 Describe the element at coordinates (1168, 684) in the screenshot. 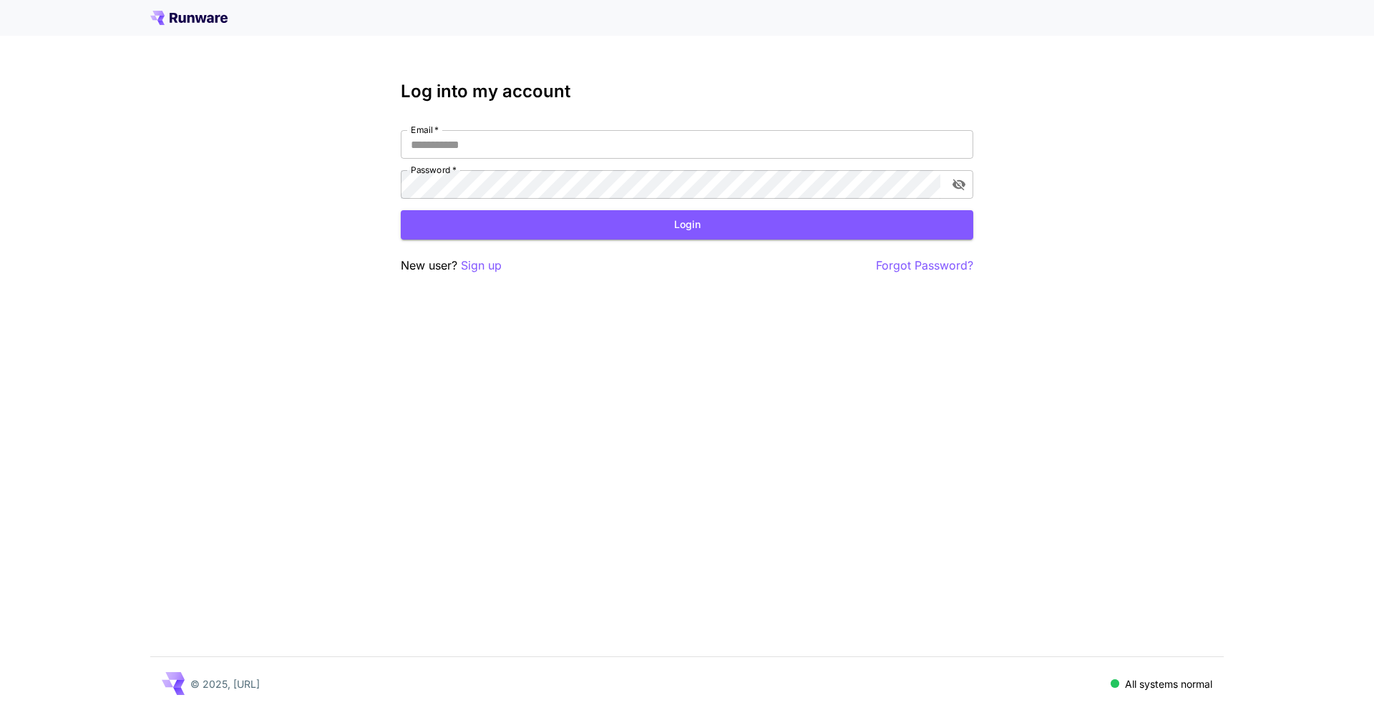

I see `p: All systems normal` at that location.